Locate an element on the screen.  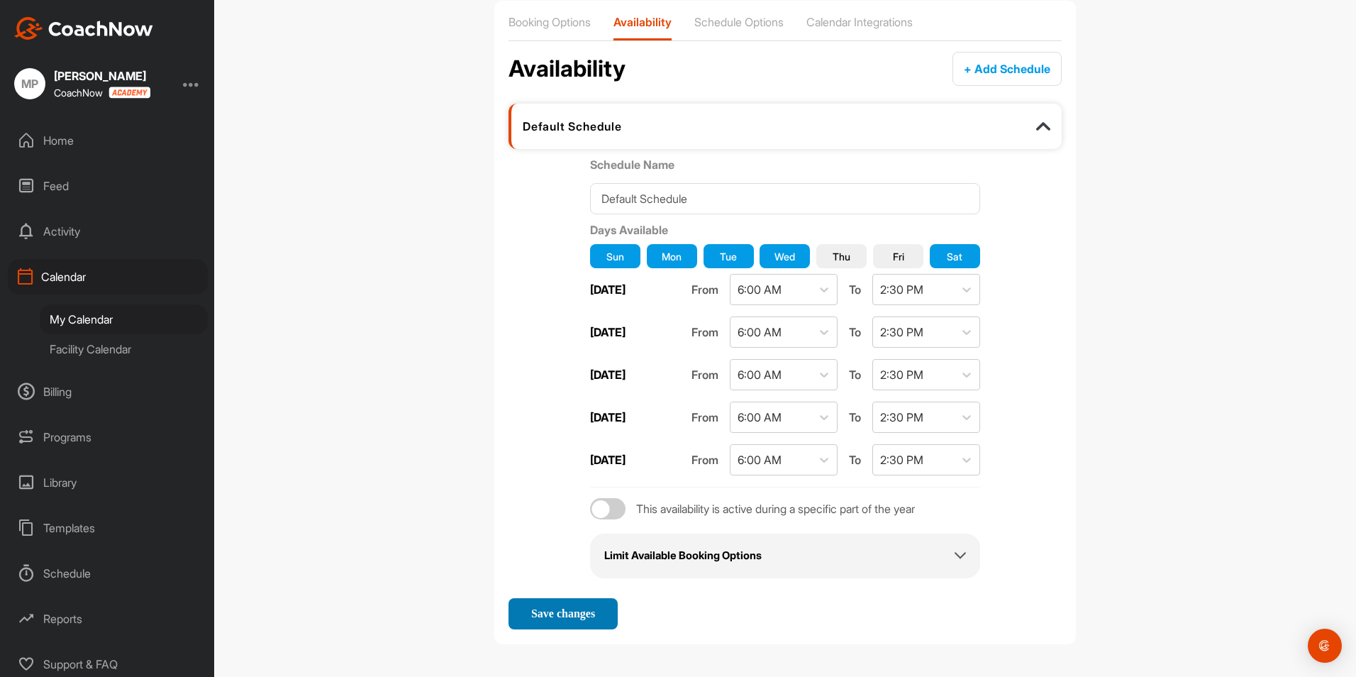
span: Tue is located at coordinates (729, 256).